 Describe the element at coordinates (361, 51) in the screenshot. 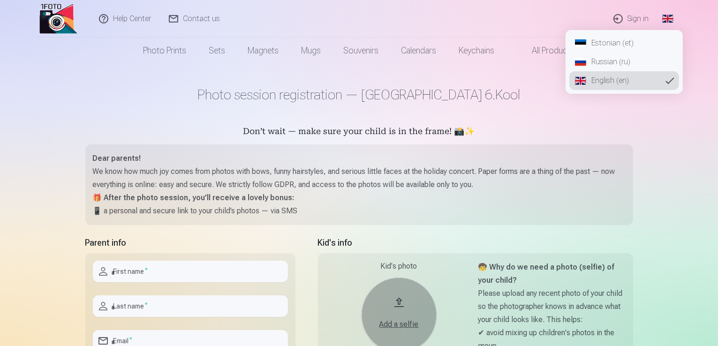

I see `a: Souvenirs` at that location.